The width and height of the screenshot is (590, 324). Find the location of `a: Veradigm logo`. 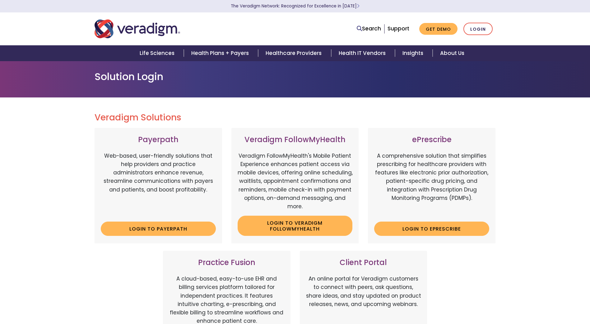

a: Veradigm logo is located at coordinates (137, 29).